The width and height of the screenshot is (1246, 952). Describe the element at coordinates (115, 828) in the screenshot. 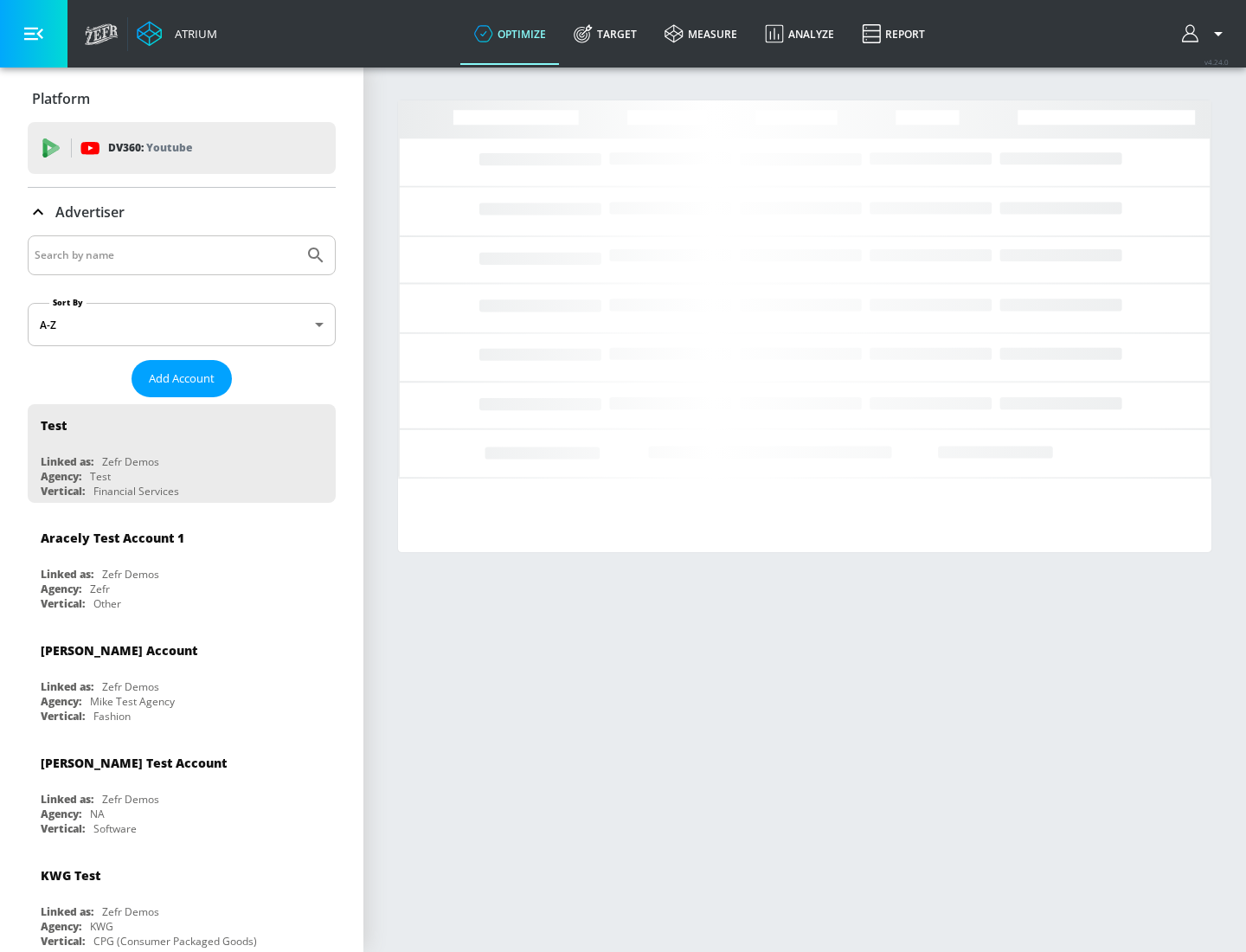

I see `div: Software` at that location.